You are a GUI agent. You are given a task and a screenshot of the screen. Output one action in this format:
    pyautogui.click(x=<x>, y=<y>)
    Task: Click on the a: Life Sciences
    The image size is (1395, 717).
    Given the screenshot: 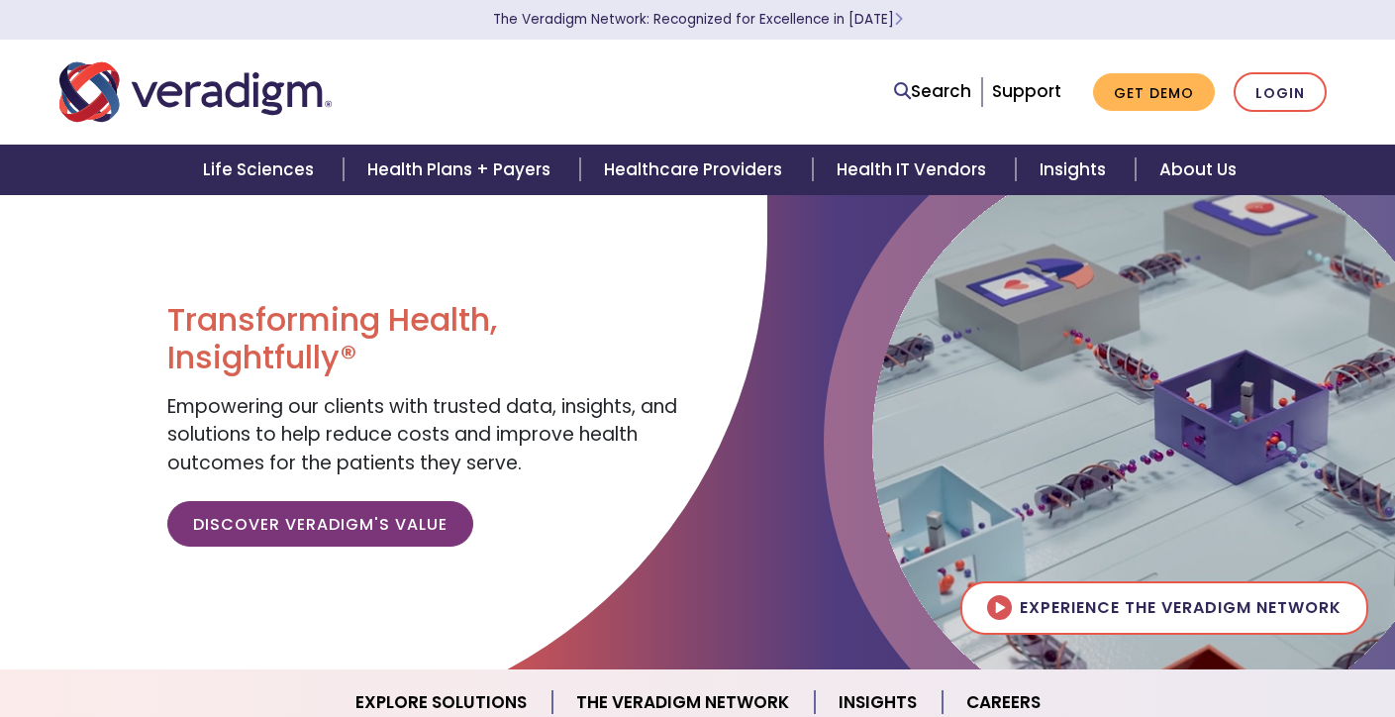 What is the action you would take?
    pyautogui.click(x=261, y=169)
    